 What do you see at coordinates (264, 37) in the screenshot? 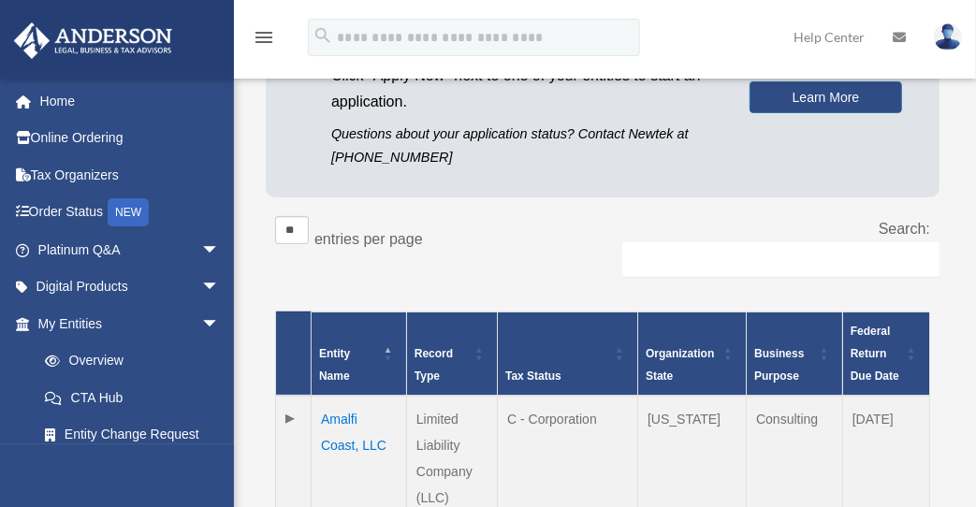
I see `i: menu` at bounding box center [264, 37].